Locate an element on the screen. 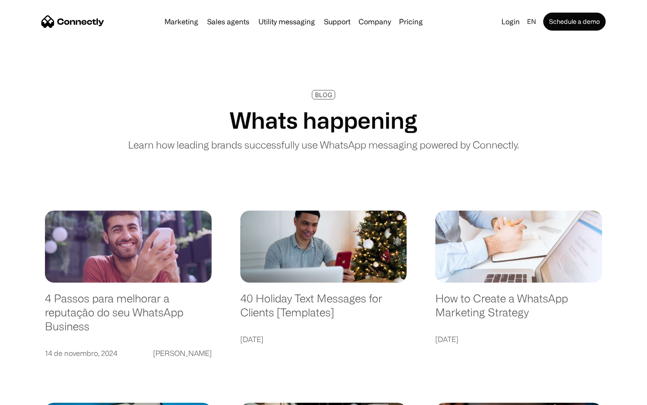  div: BLOG is located at coordinates (324, 94).